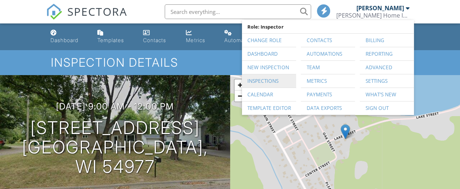  Describe the element at coordinates (387, 67) in the screenshot. I see `a: Advanced` at that location.